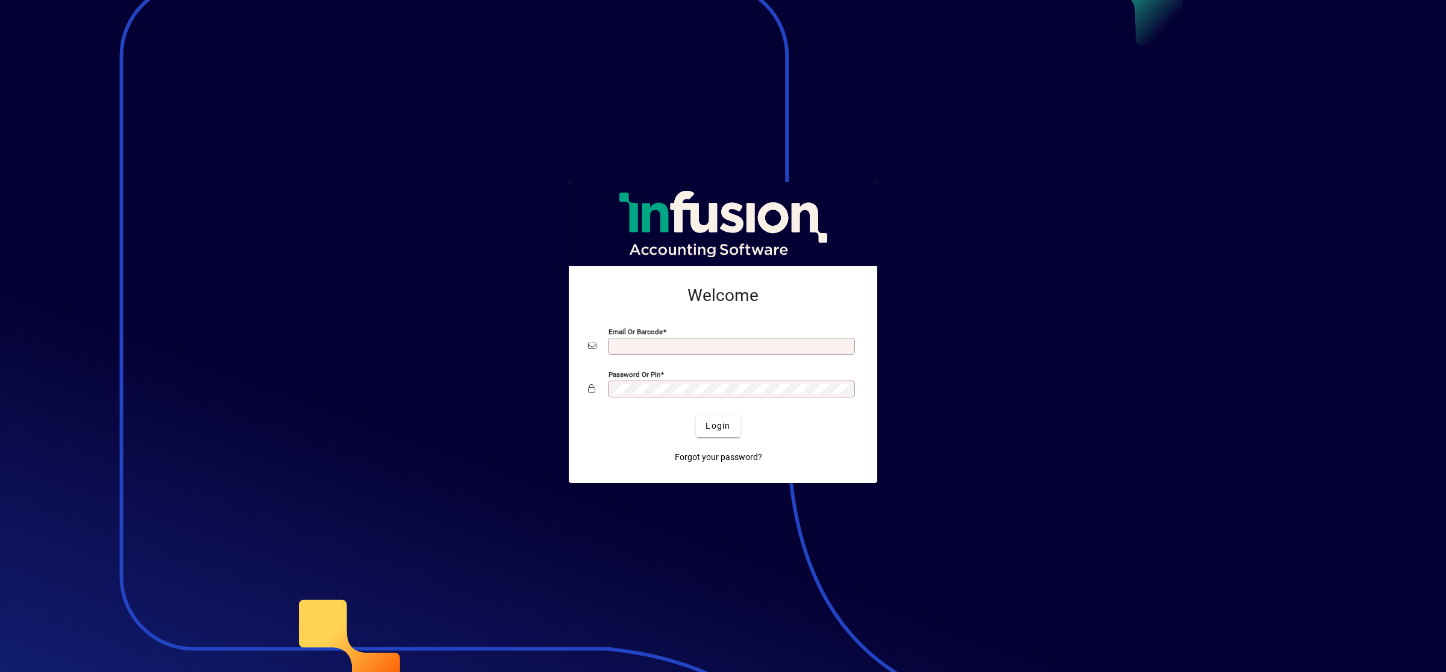  Describe the element at coordinates (718, 426) in the screenshot. I see `span: Login` at that location.